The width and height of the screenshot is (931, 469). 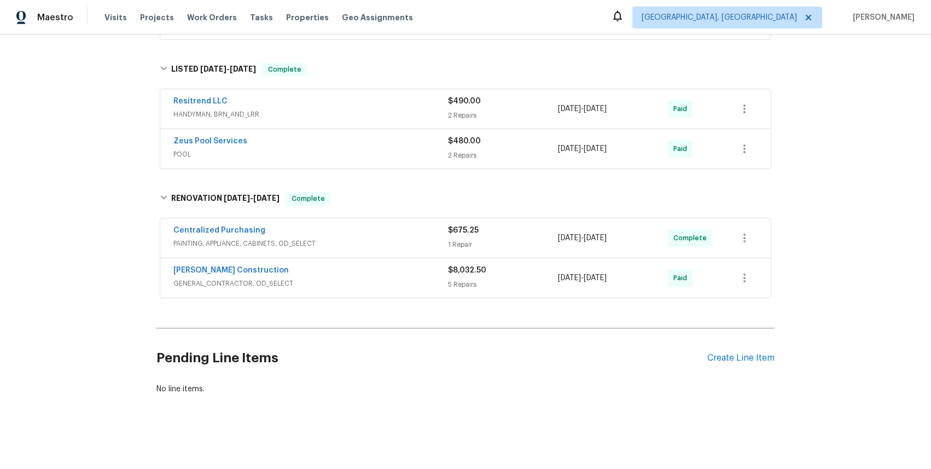 What do you see at coordinates (467, 270) in the screenshot?
I see `span: $8,032.50` at bounding box center [467, 270].